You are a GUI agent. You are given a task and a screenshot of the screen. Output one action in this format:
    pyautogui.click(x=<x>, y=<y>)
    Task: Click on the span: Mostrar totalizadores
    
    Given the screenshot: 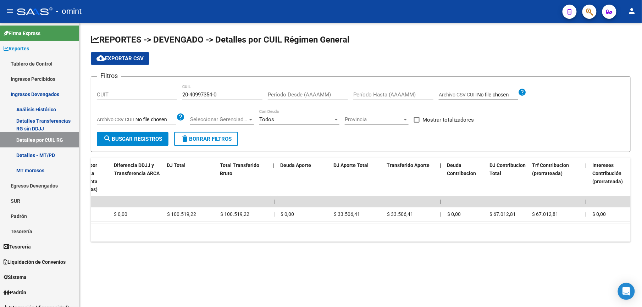 What is the action you would take?
    pyautogui.click(x=448, y=120)
    